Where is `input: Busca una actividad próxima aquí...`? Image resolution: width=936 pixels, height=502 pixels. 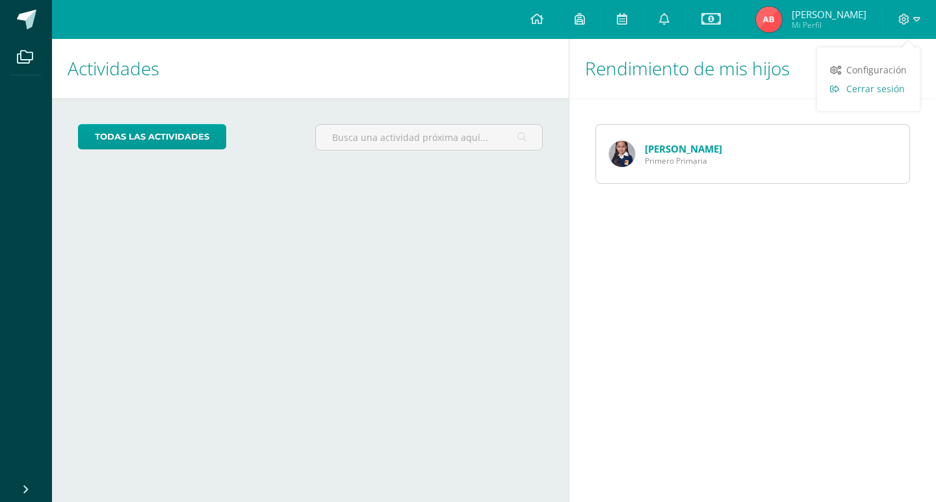 input: Busca una actividad próxima aquí... is located at coordinates (428, 137).